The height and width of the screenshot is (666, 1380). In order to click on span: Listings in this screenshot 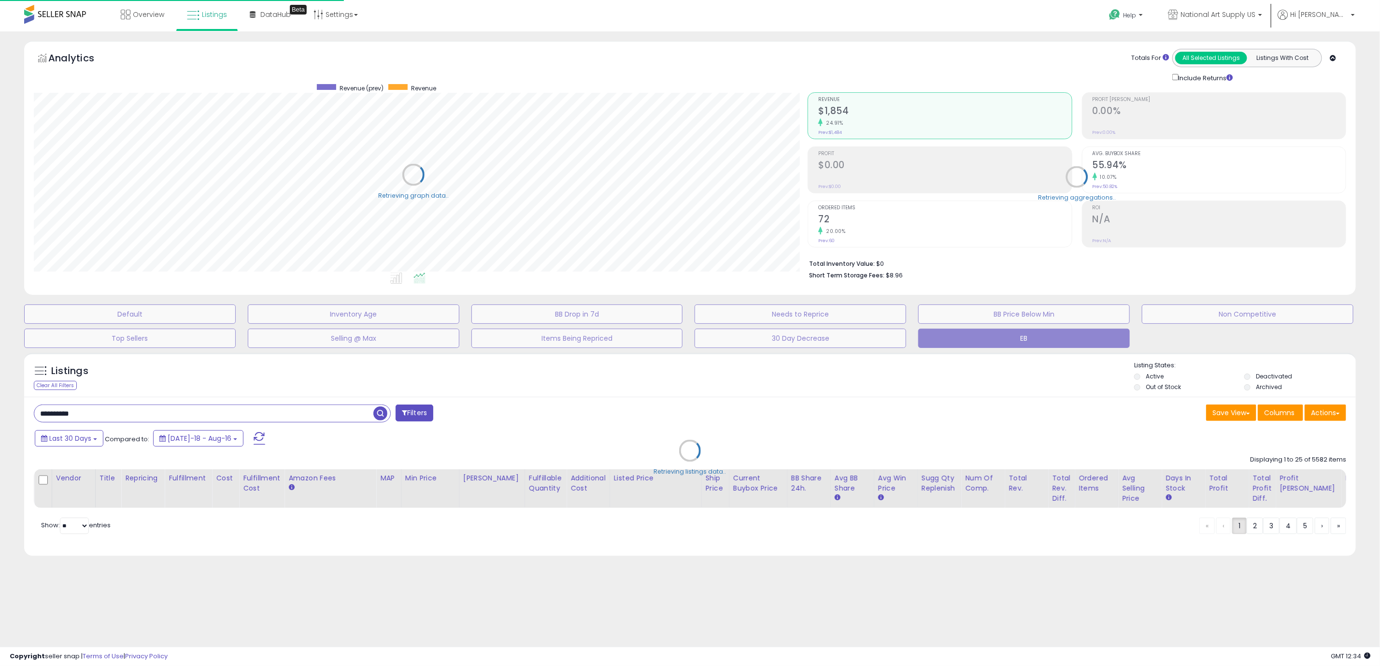, I will do `click(214, 14)`.